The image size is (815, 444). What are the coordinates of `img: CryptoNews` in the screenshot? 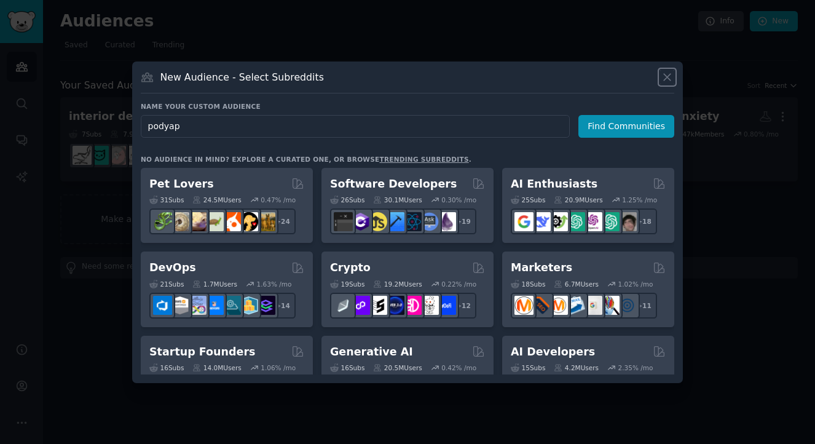 It's located at (429, 305).